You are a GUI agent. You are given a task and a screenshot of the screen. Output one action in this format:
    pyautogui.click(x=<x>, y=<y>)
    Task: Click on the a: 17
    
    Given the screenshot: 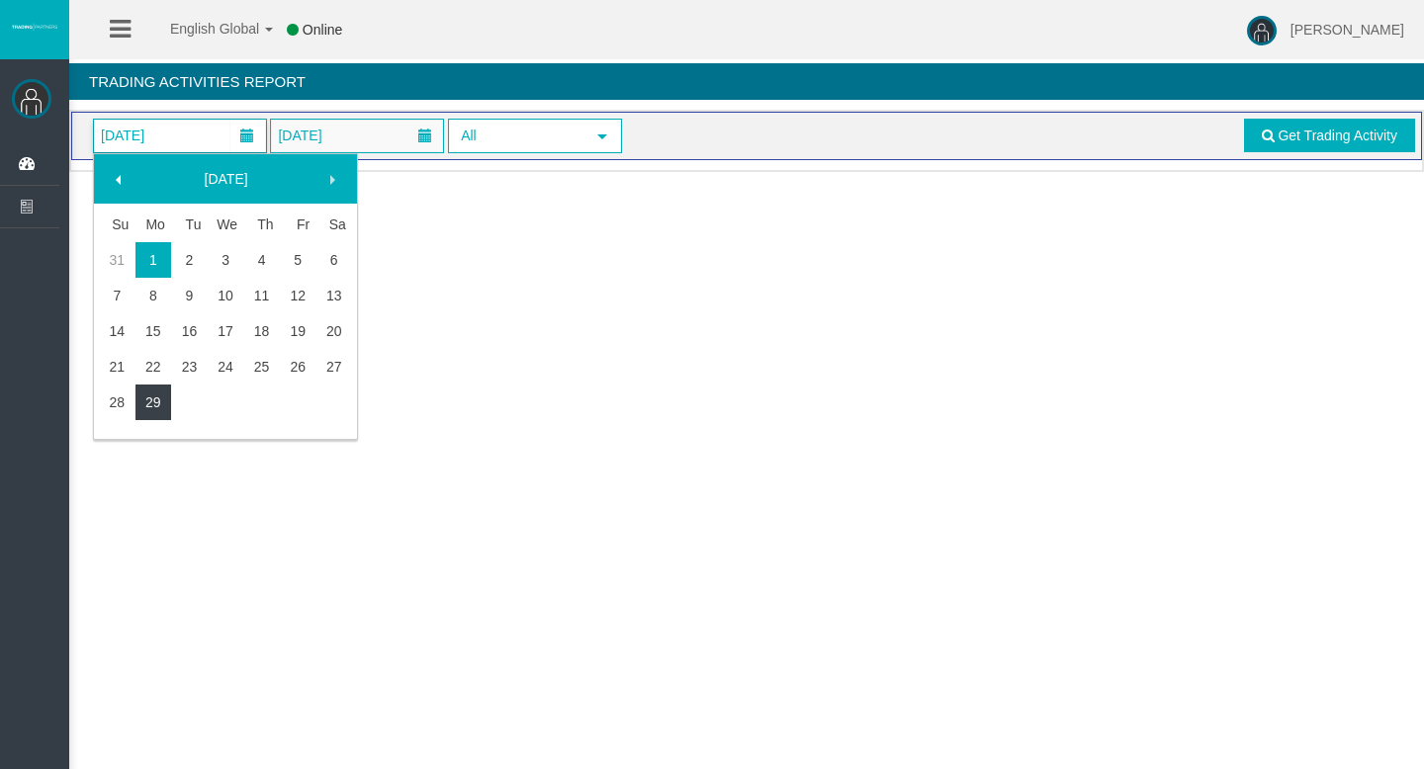 What is the action you would take?
    pyautogui.click(x=225, y=331)
    